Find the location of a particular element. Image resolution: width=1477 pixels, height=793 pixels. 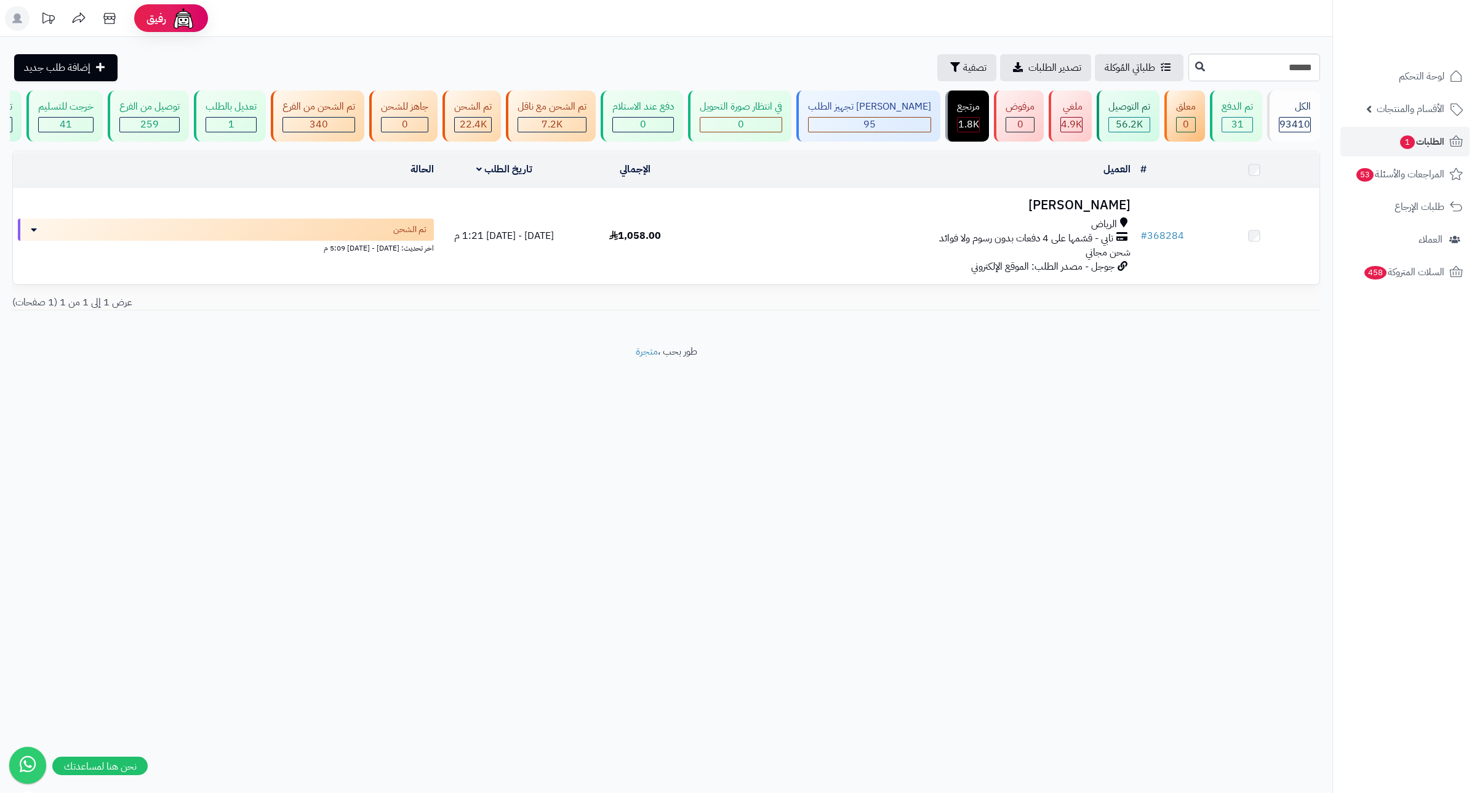

a: المراجعات والأسئلة53 is located at coordinates (1405, 174).